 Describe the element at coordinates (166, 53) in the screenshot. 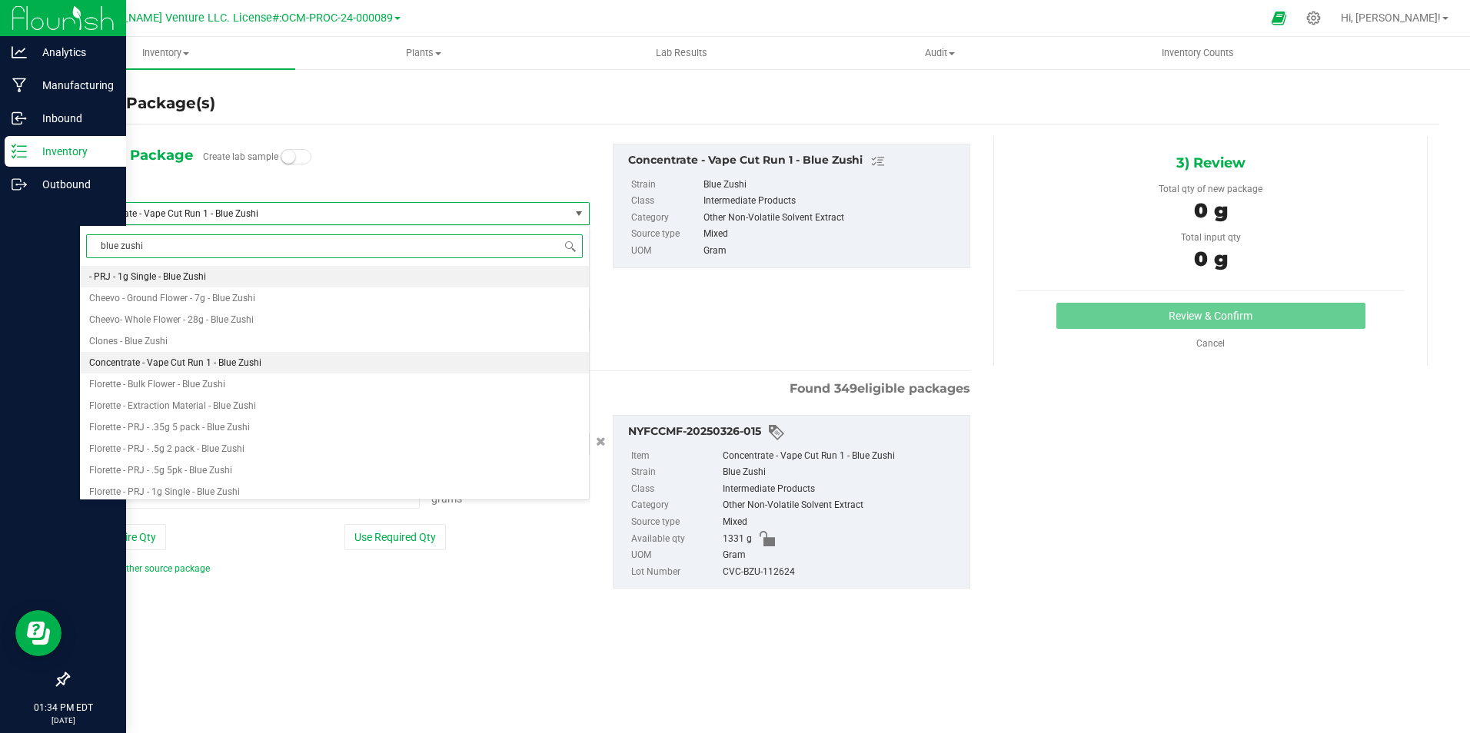

I see `span: Inventory` at that location.